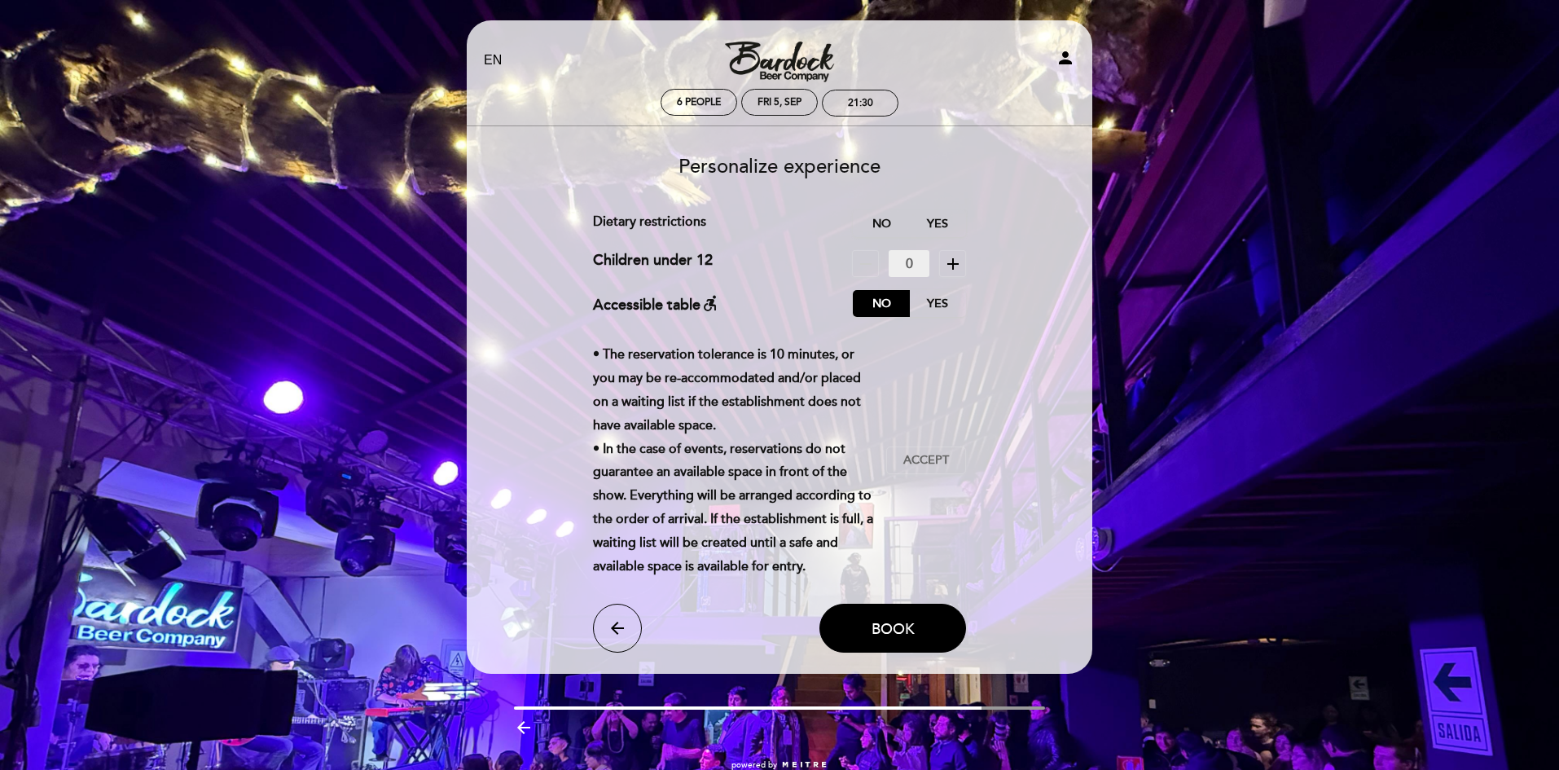 The width and height of the screenshot is (1559, 770). What do you see at coordinates (893, 629) in the screenshot?
I see `span: Book` at bounding box center [893, 629].